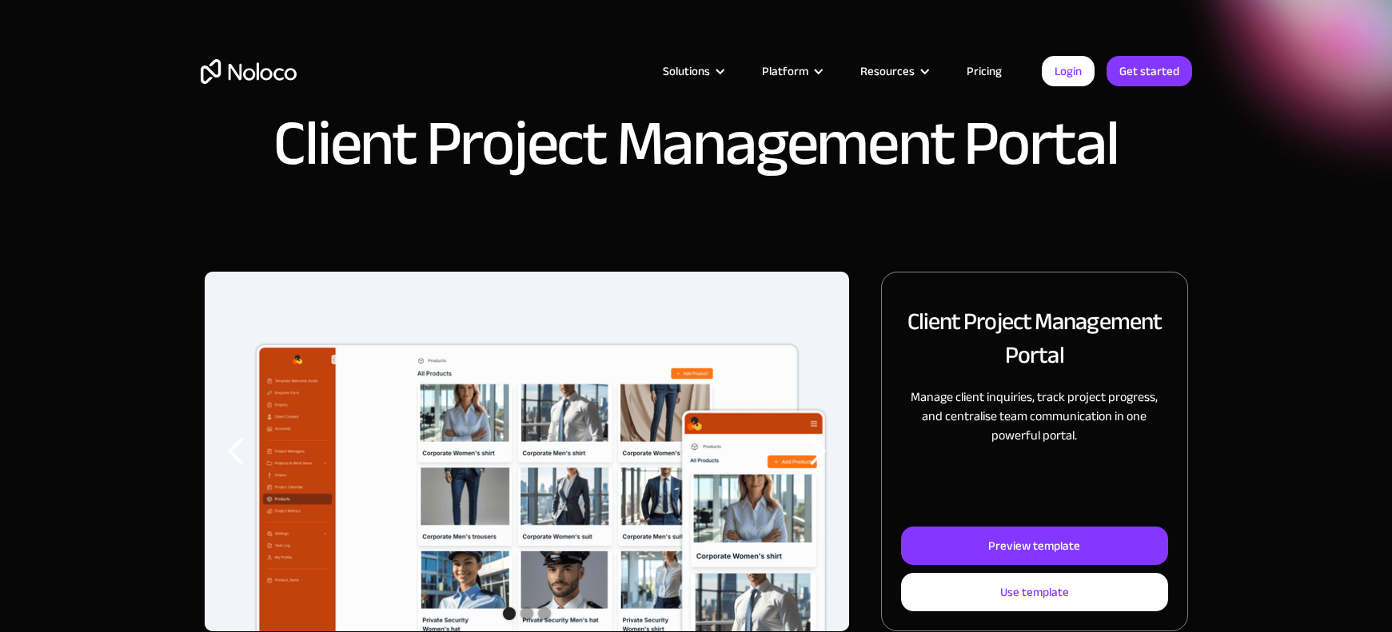 The width and height of the screenshot is (1392, 632). What do you see at coordinates (1149, 71) in the screenshot?
I see `a: Get started` at bounding box center [1149, 71].